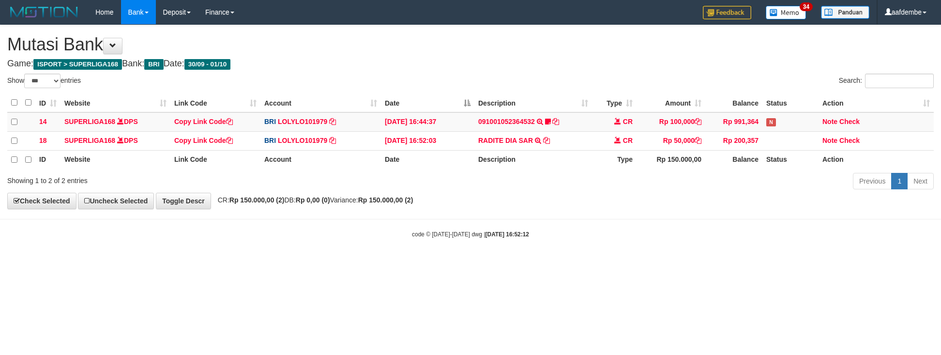 The image size is (941, 355). What do you see at coordinates (920, 181) in the screenshot?
I see `a: Next` at bounding box center [920, 181].